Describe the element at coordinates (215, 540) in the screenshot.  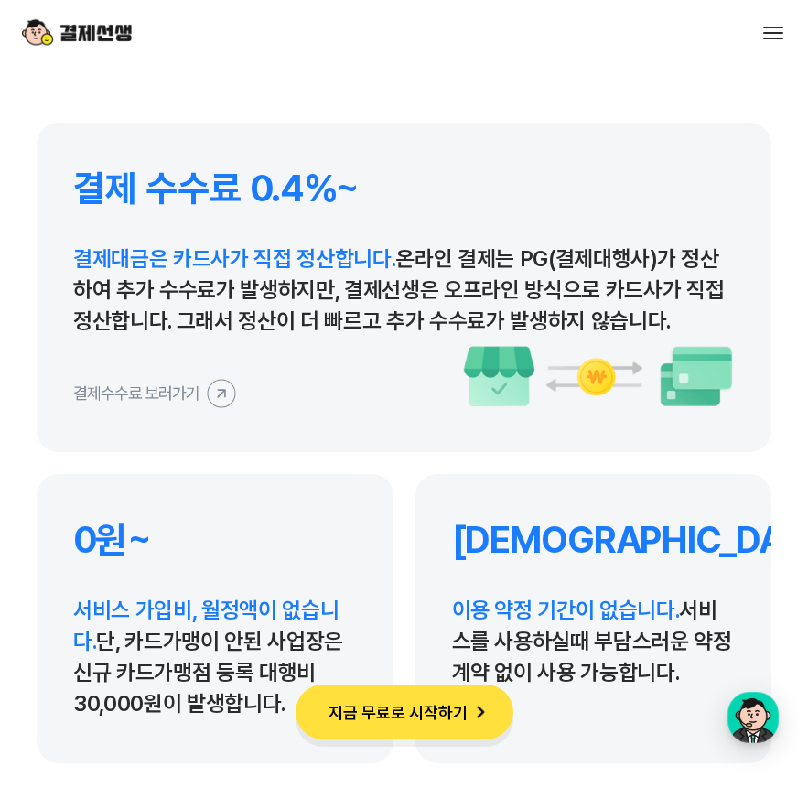
I see `h4: 0원~` at that location.